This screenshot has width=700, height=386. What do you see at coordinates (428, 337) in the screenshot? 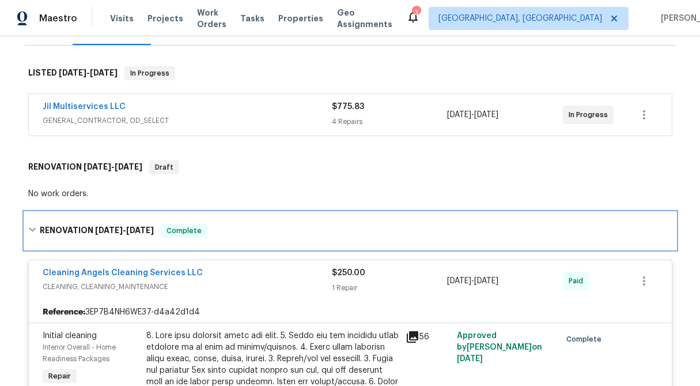
I see `div: 56` at bounding box center [428, 337].